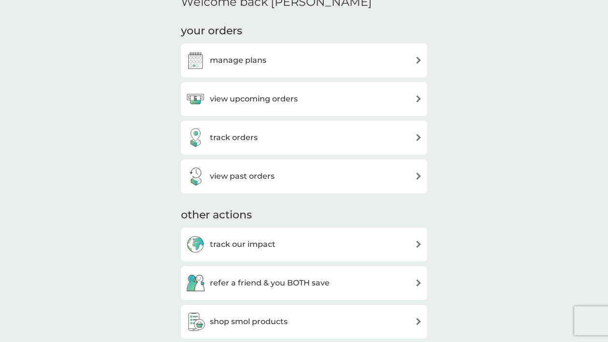 The width and height of the screenshot is (608, 342). I want to click on h3: shop smol products, so click(248, 321).